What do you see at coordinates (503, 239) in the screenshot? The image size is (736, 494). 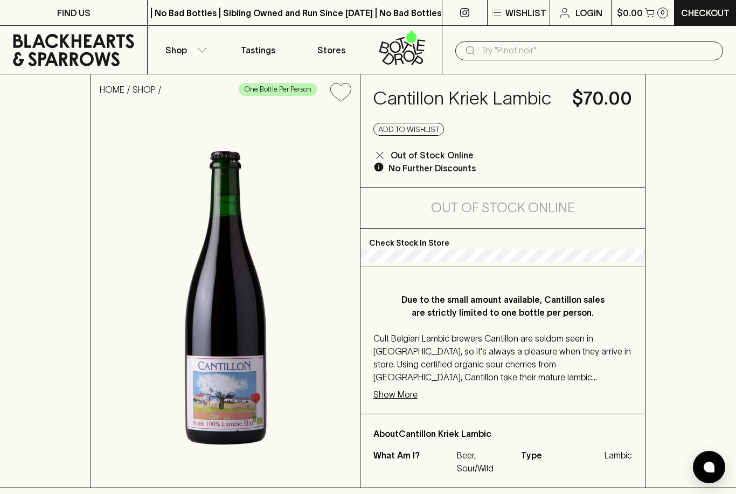 I see `p: Check Stock In Store` at bounding box center [503, 239].